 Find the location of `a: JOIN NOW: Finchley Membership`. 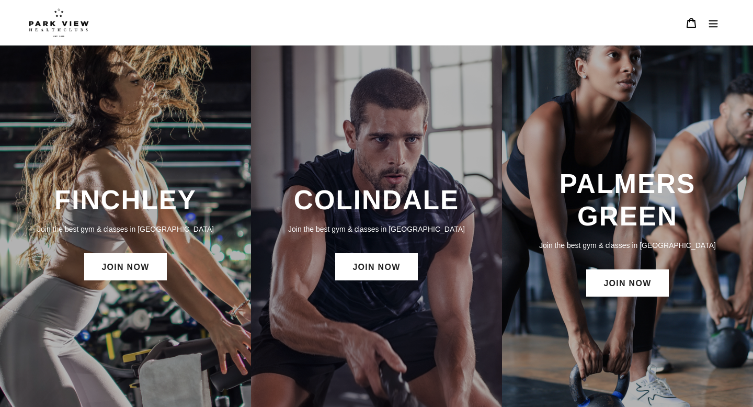

a: JOIN NOW: Finchley Membership is located at coordinates (125, 267).